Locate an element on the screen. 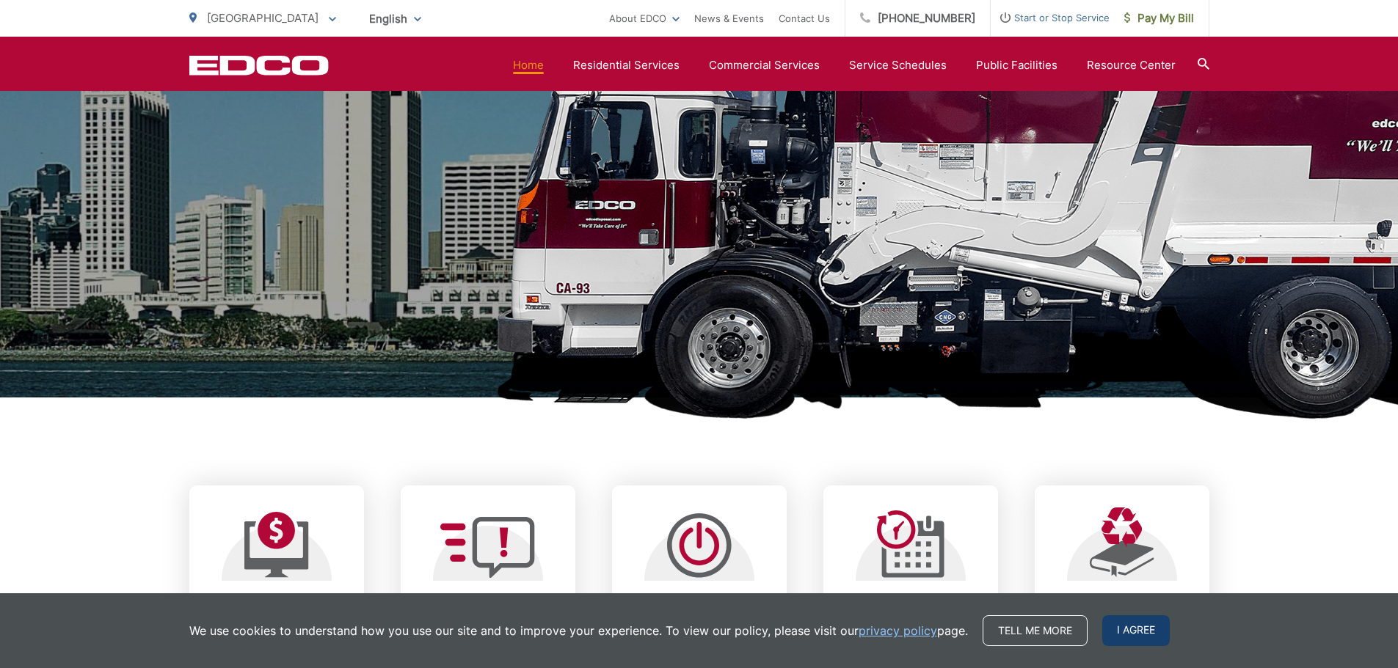 The image size is (1398, 668). a: Service Schedules is located at coordinates (897, 65).